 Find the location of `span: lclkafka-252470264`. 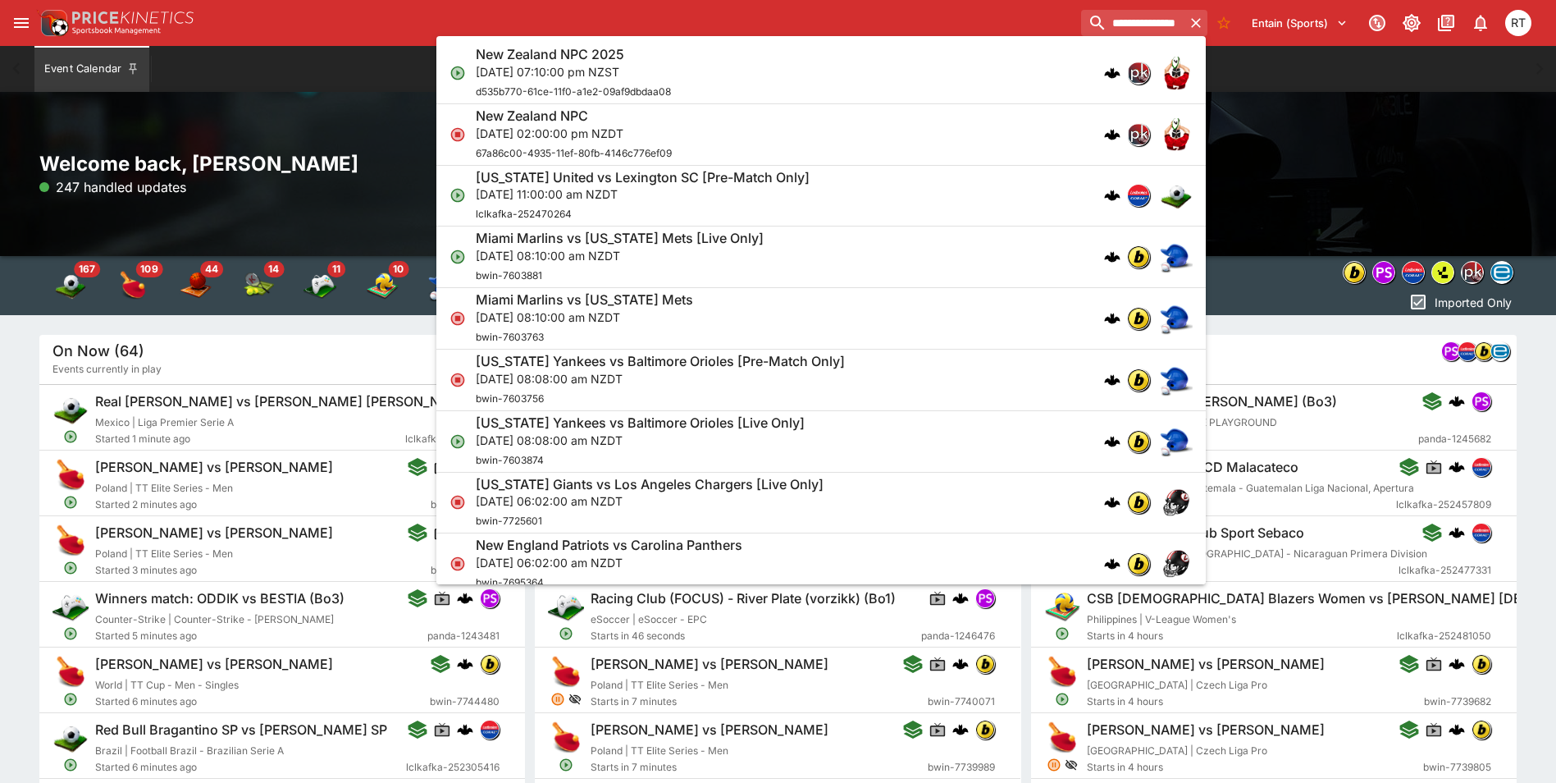

span: lclkafka-252470264 is located at coordinates (523, 213).